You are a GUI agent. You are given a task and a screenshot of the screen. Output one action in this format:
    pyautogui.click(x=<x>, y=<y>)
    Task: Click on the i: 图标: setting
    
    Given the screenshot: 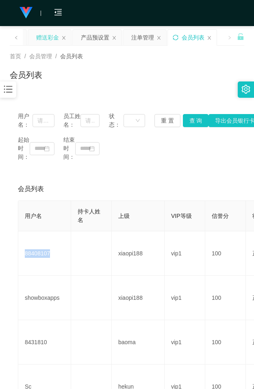 What is the action you would take?
    pyautogui.click(x=246, y=89)
    